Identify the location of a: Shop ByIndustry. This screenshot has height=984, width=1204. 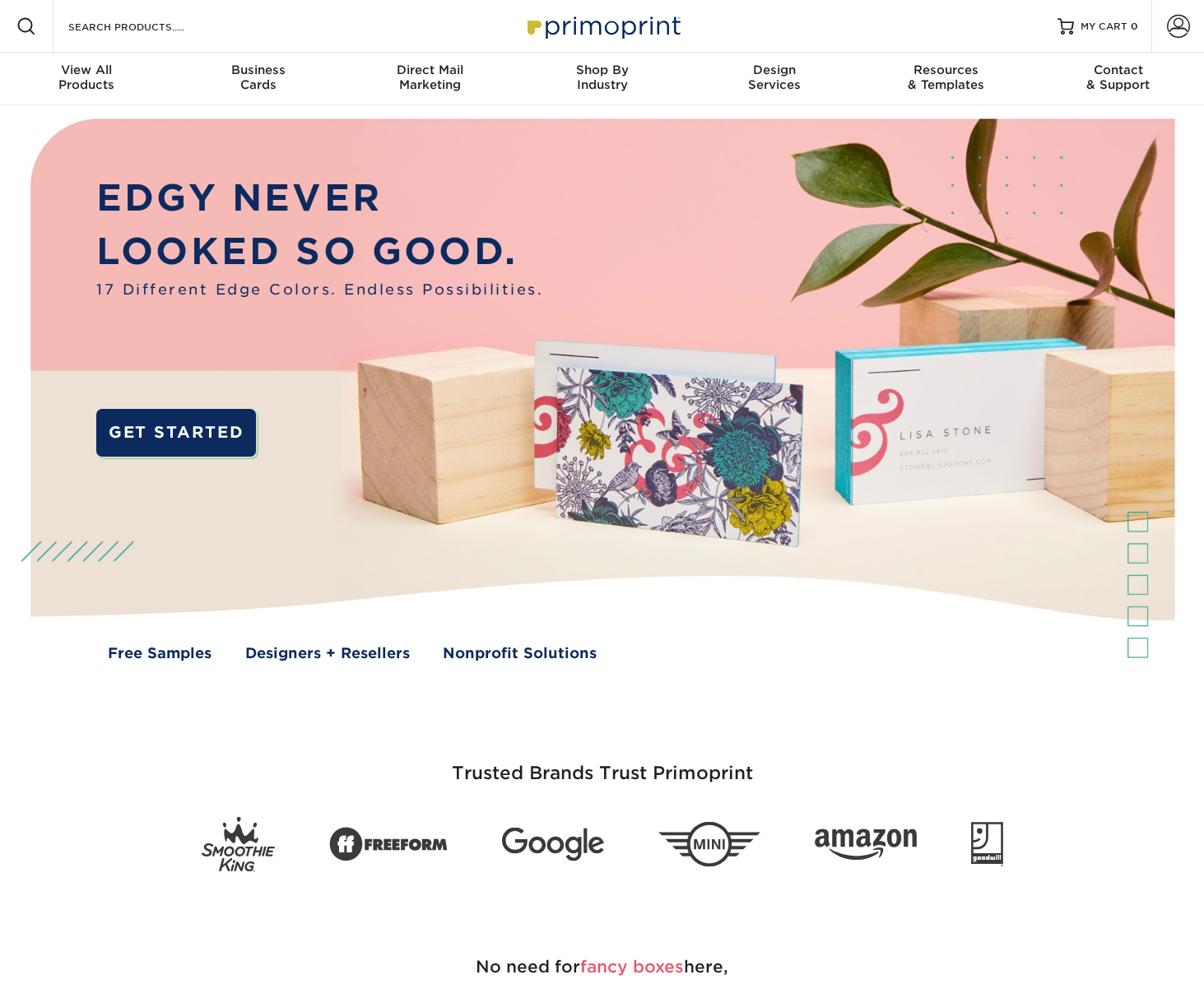
(601, 79).